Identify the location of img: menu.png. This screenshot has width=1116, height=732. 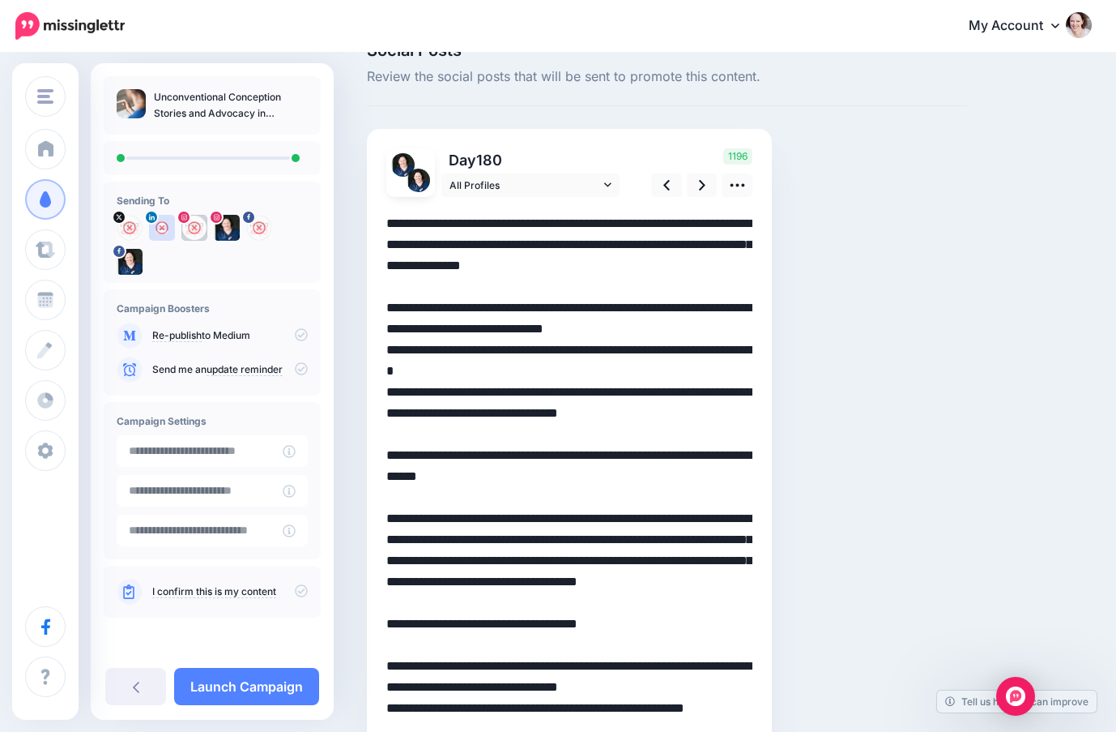
(45, 96).